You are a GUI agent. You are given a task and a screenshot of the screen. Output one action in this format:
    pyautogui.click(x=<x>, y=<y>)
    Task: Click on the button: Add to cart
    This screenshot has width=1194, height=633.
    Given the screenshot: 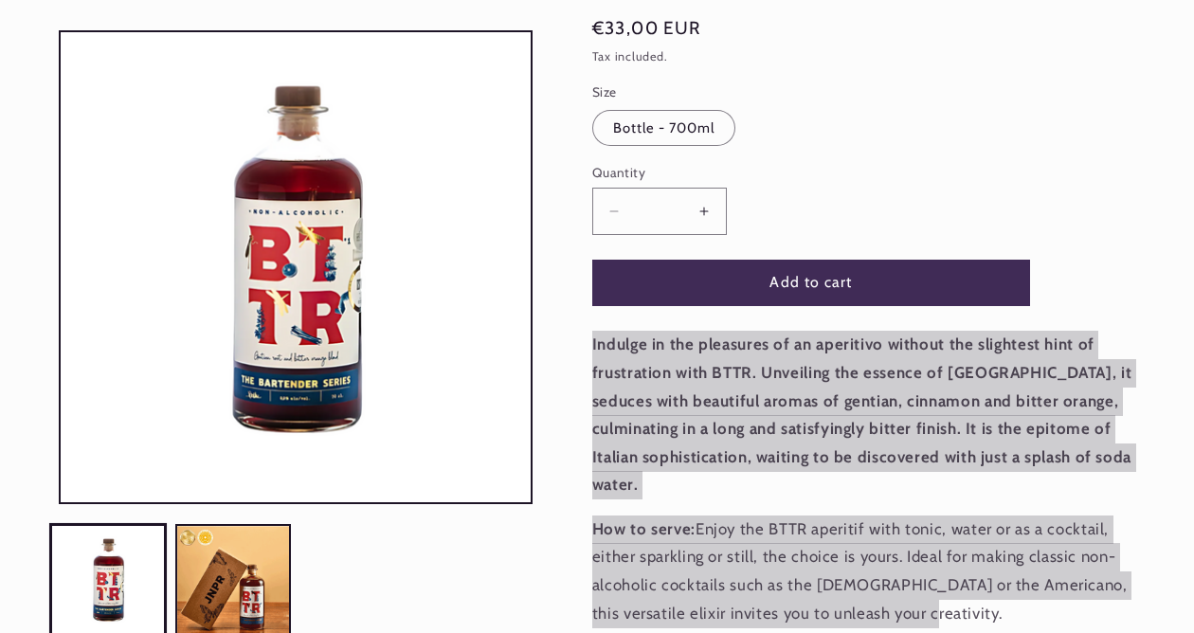 What is the action you would take?
    pyautogui.click(x=811, y=282)
    